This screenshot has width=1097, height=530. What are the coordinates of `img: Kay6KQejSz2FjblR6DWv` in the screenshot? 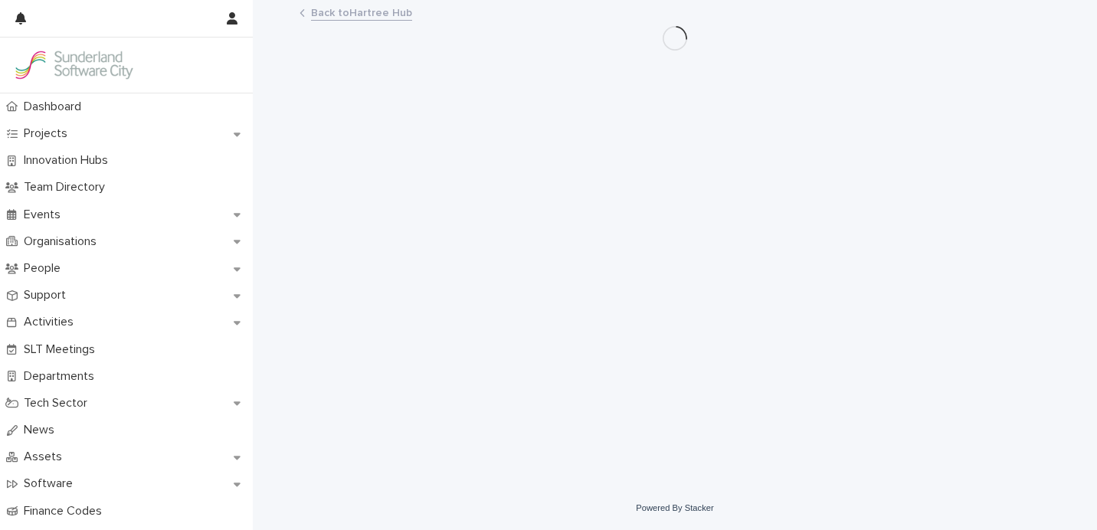 It's located at (74, 65).